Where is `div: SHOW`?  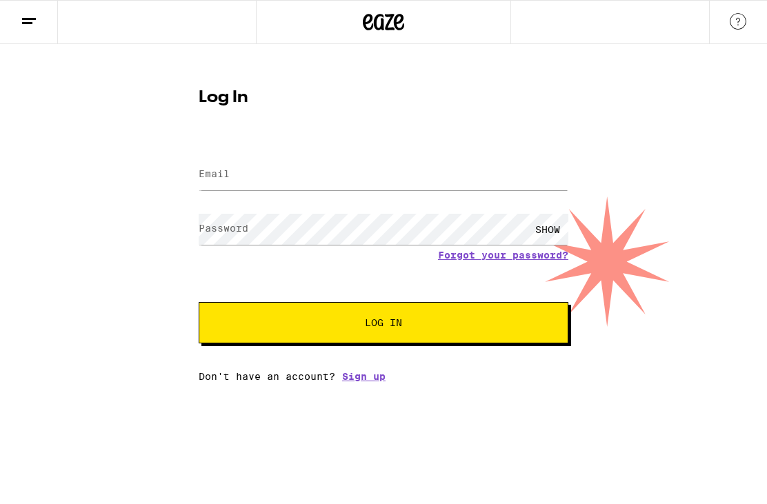 div: SHOW is located at coordinates (548, 229).